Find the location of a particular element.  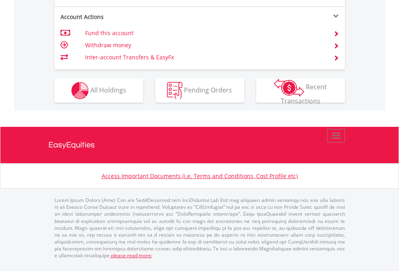

p: Lorem Ipsum Dolors (Ame) Con a/e SeddOeiusmod tem InciDiduntut Lab Etd mag aliquaen admin veniamq... is located at coordinates (200, 228).